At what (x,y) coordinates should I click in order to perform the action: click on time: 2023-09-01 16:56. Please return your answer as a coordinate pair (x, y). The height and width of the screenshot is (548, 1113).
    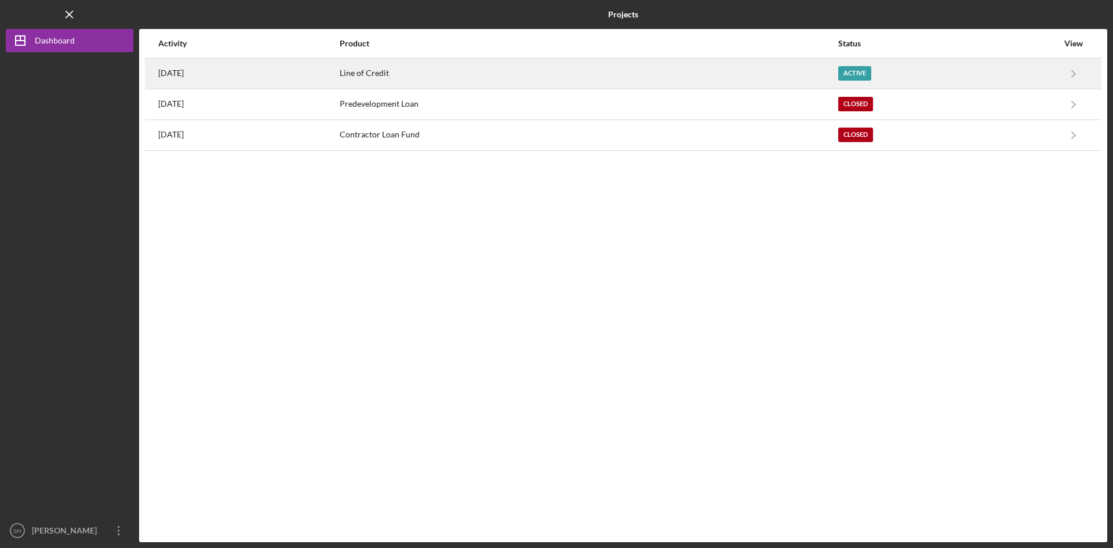
    Looking at the image, I should click on (171, 104).